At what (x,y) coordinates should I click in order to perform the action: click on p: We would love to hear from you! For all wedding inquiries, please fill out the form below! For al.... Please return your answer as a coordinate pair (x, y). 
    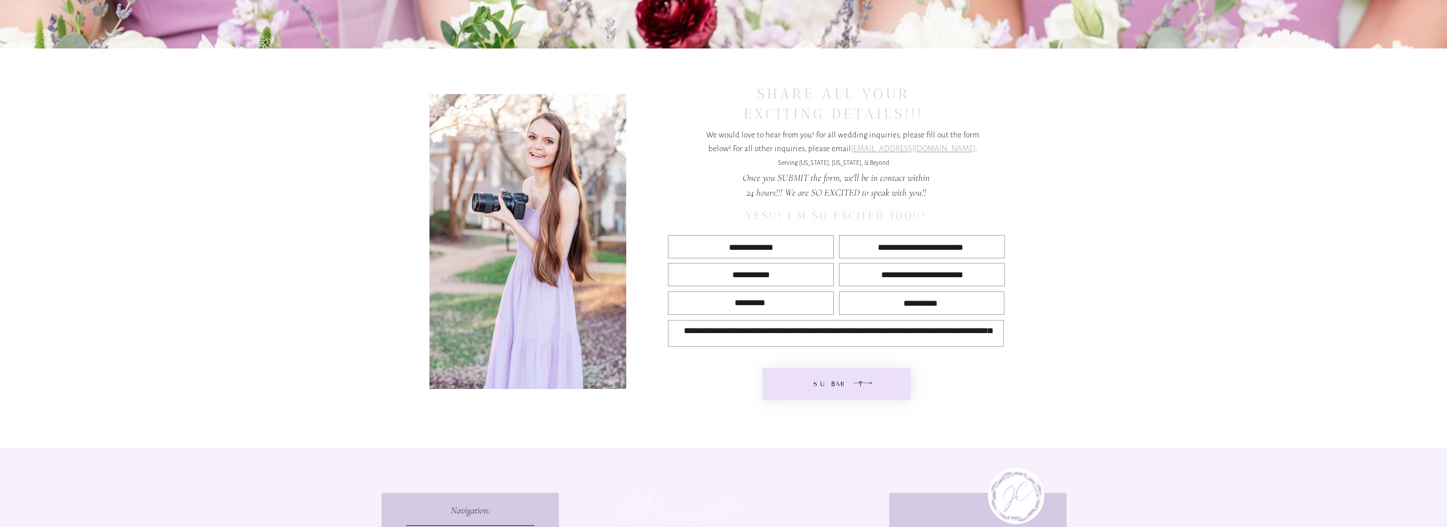
    Looking at the image, I should click on (843, 157).